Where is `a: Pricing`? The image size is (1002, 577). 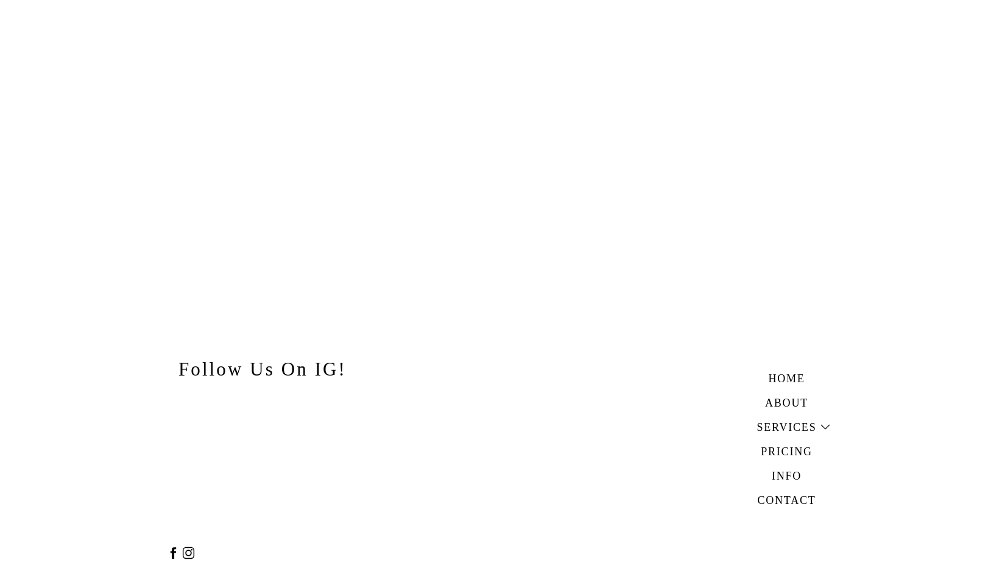
a: Pricing is located at coordinates (787, 450).